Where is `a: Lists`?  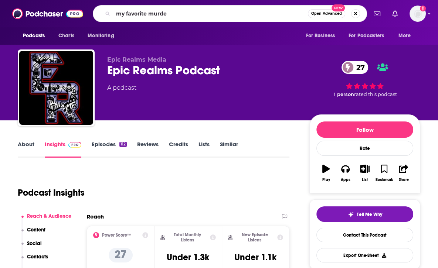
a: Lists is located at coordinates (204, 149).